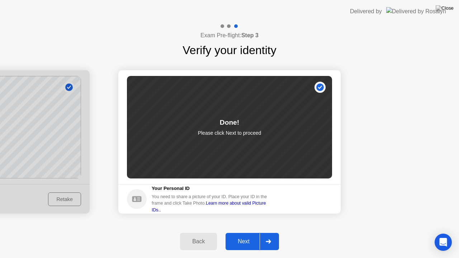 This screenshot has width=459, height=258. What do you see at coordinates (366, 11) in the screenshot?
I see `div: Delivered by` at bounding box center [366, 11].